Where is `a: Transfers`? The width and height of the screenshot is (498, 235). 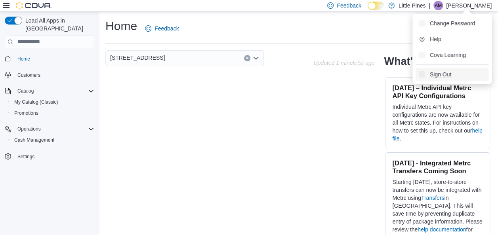 a: Transfers is located at coordinates (433, 198).